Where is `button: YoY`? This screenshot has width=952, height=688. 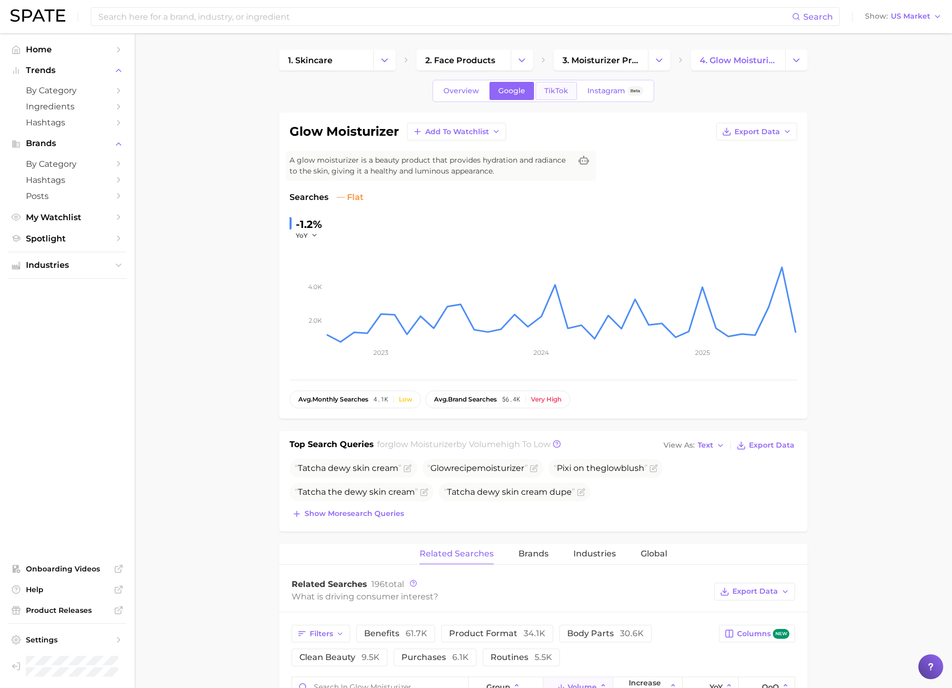
button: YoY is located at coordinates (307, 235).